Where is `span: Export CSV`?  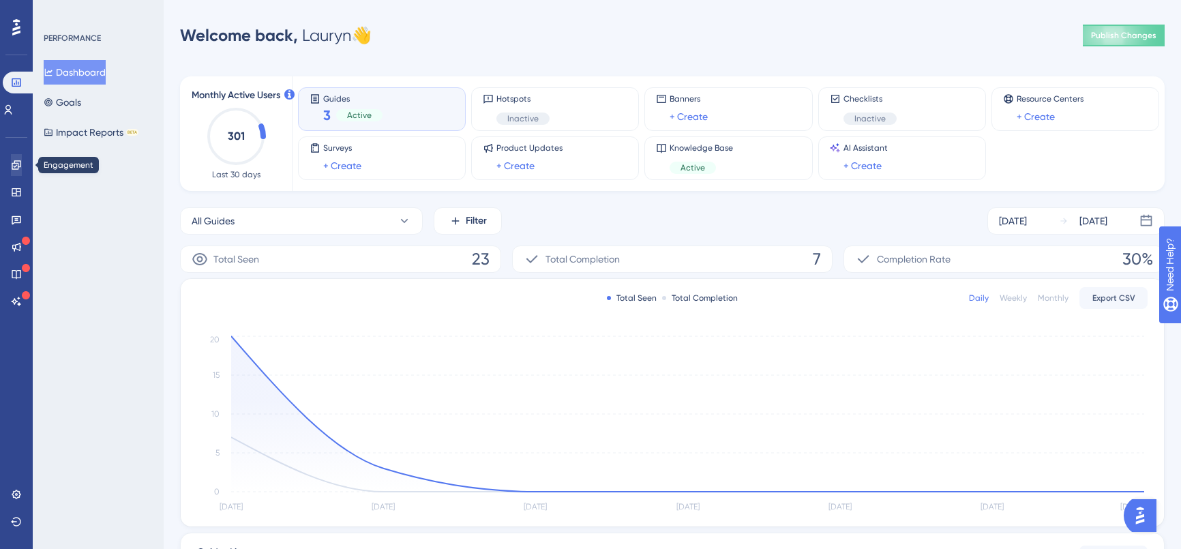 span: Export CSV is located at coordinates (1114, 298).